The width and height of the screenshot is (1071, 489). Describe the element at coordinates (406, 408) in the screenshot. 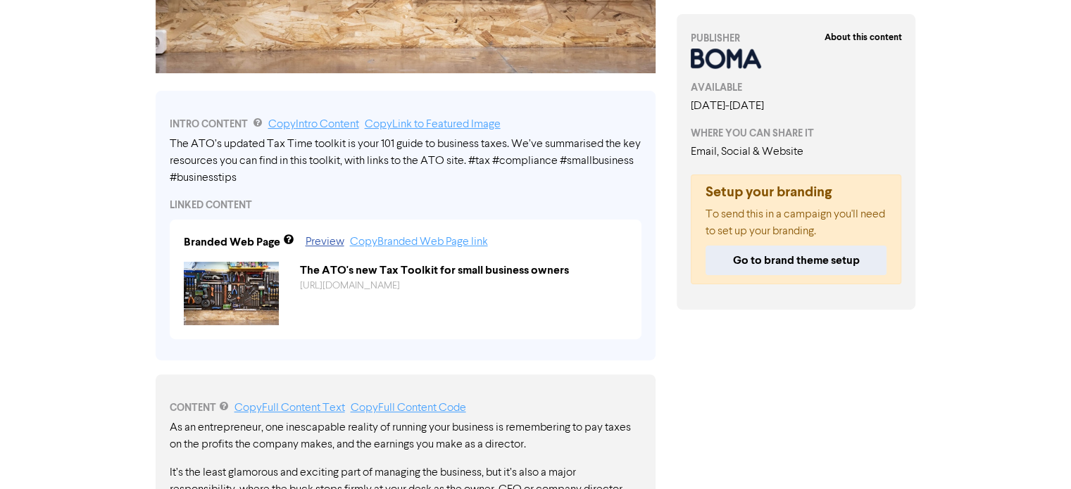

I see `div: CONTENT` at that location.